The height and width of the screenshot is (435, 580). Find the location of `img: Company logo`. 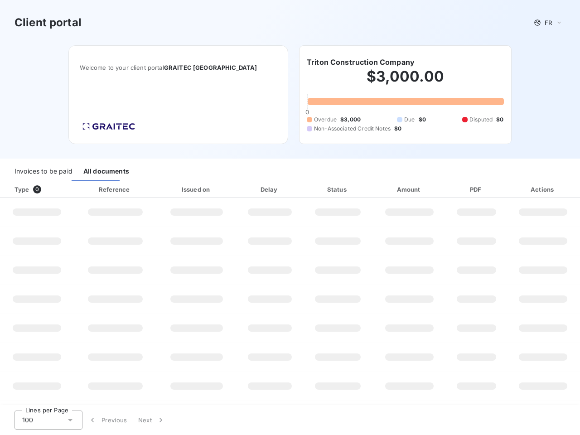

img: Company logo is located at coordinates (109, 126).